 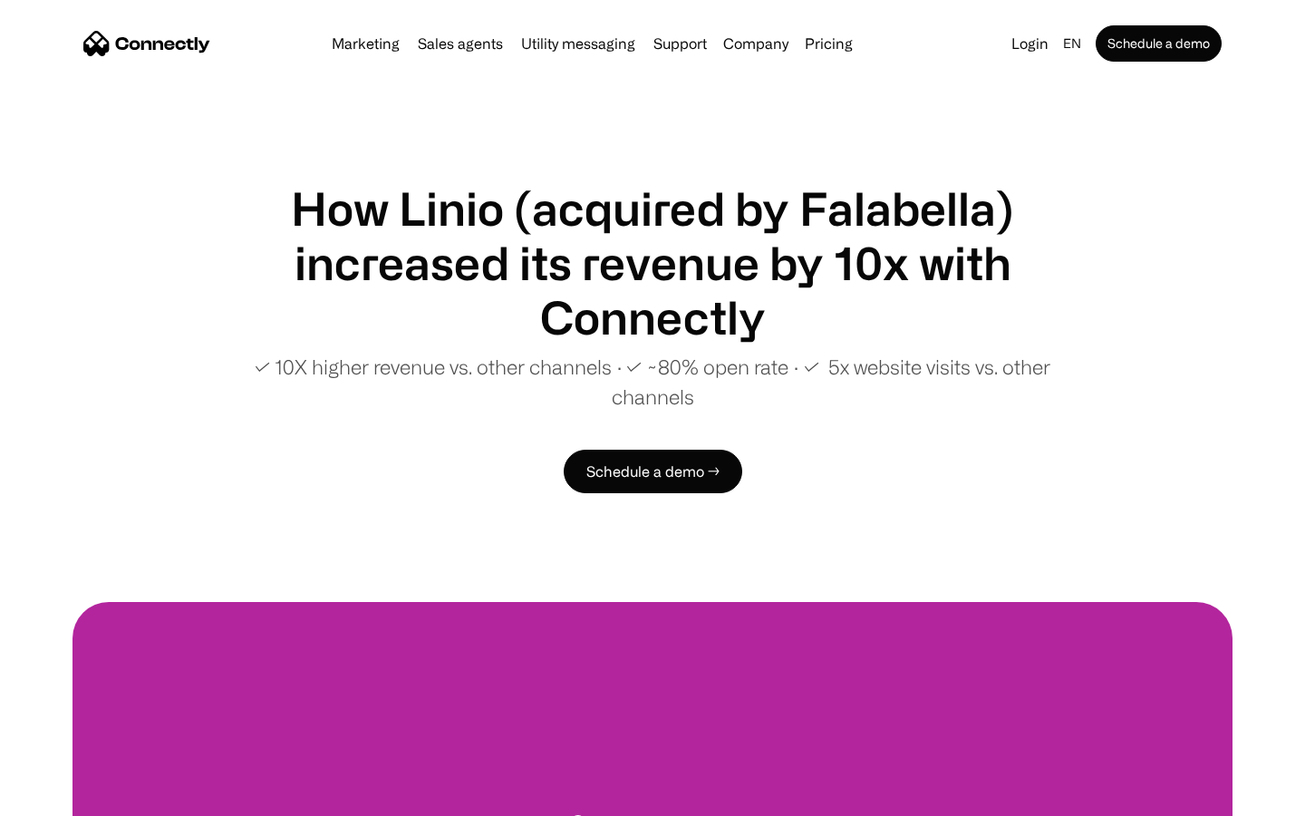 I want to click on aside: Language selected: English, so click(x=63, y=796).